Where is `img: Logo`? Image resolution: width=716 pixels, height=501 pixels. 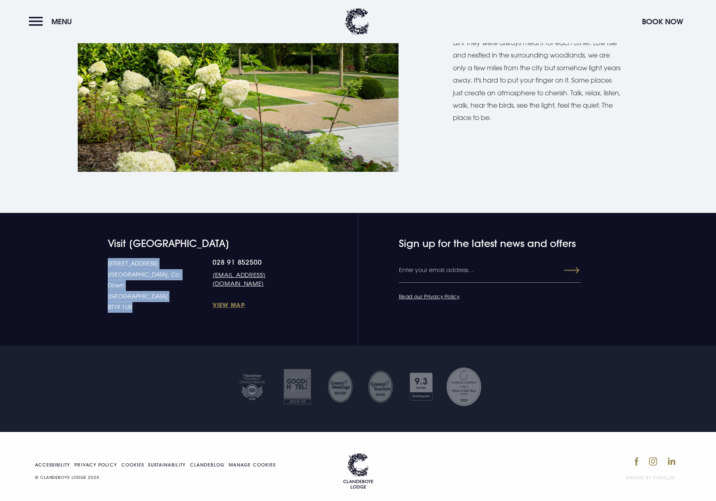 img: Logo is located at coordinates (358, 471).